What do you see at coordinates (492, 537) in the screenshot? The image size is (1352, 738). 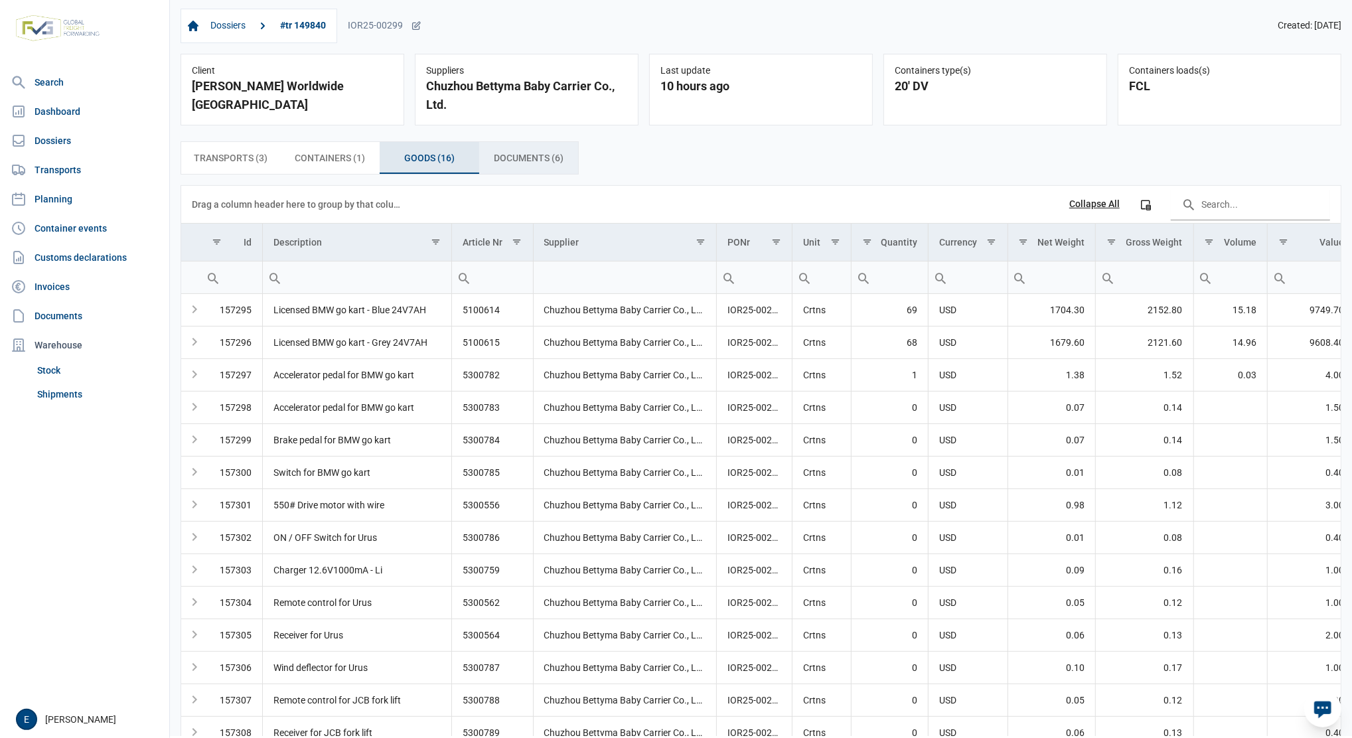 I see `td: 5300786` at bounding box center [492, 537].